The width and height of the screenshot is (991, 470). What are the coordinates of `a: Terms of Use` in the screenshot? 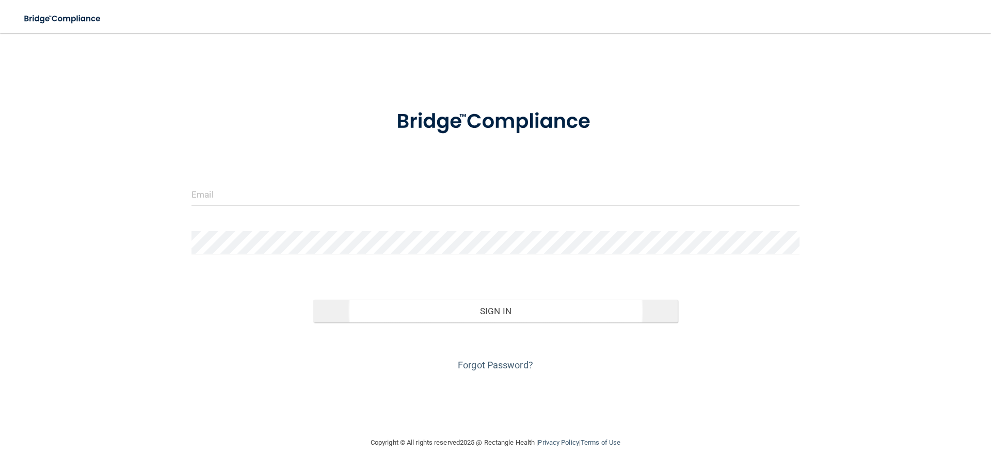 It's located at (600, 442).